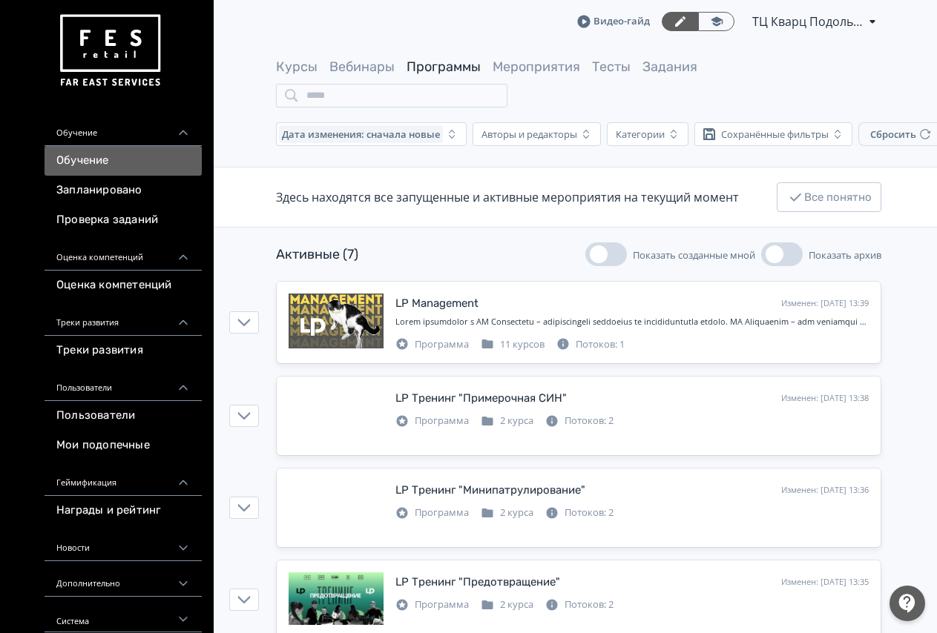 The width and height of the screenshot is (937, 633). I want to click on a: Тесты, so click(611, 67).